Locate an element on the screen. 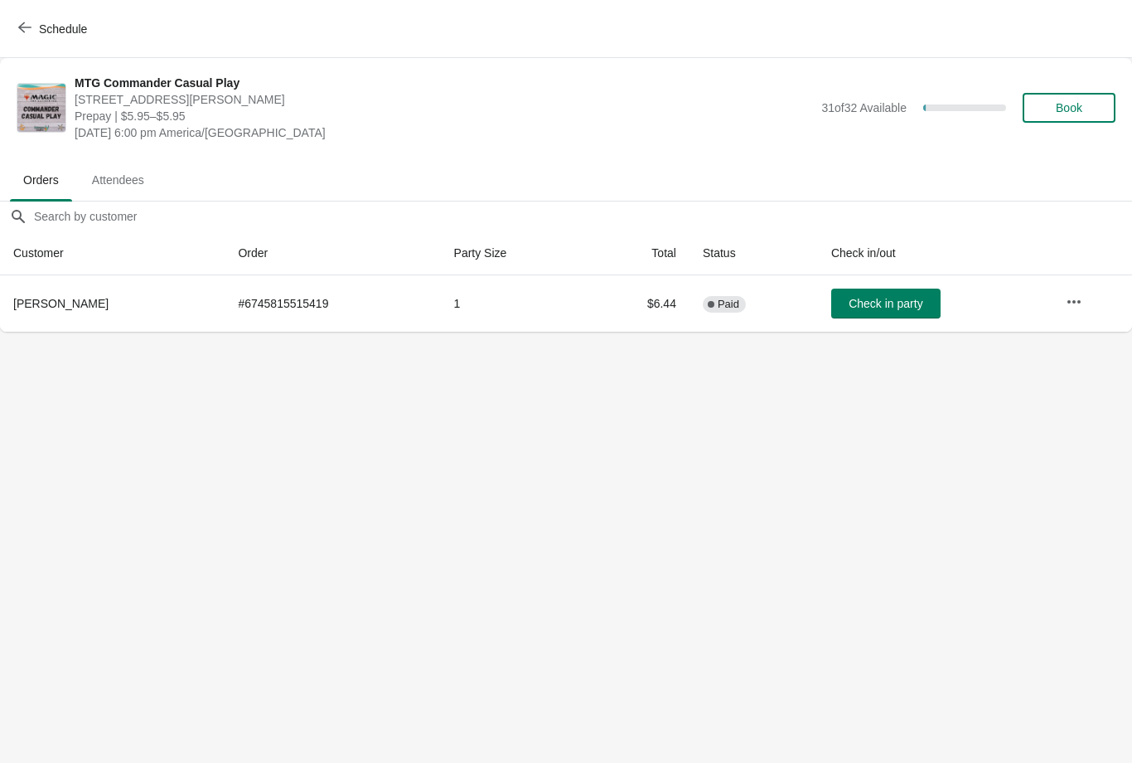  span: Check in party is located at coordinates (885, 303).